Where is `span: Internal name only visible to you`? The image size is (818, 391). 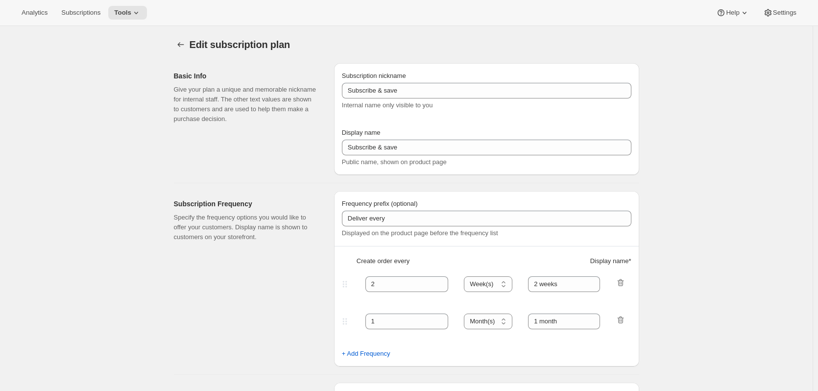 span: Internal name only visible to you is located at coordinates (387, 105).